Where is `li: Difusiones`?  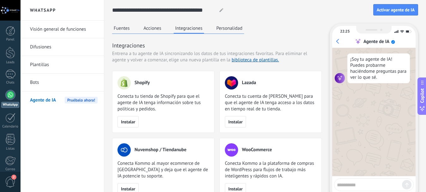 li: Difusiones is located at coordinates (62, 47).